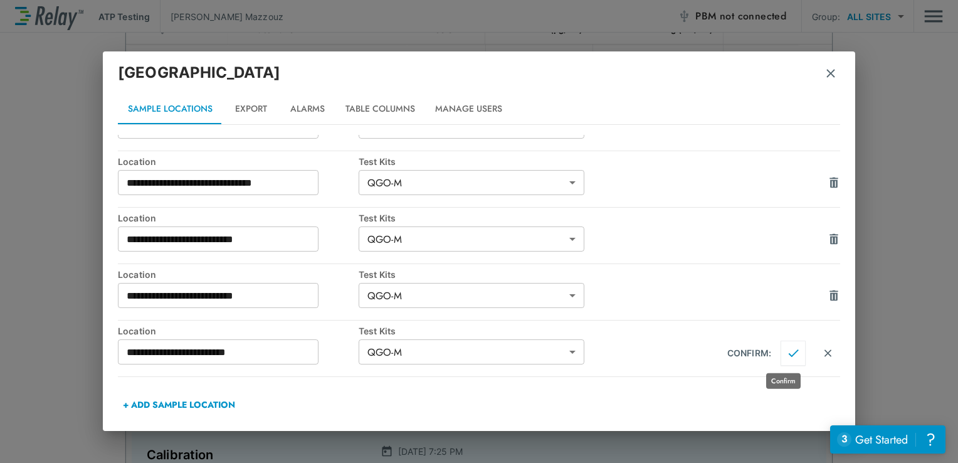  Describe the element at coordinates (14, 14) in the screenshot. I see `div: 3` at that location.